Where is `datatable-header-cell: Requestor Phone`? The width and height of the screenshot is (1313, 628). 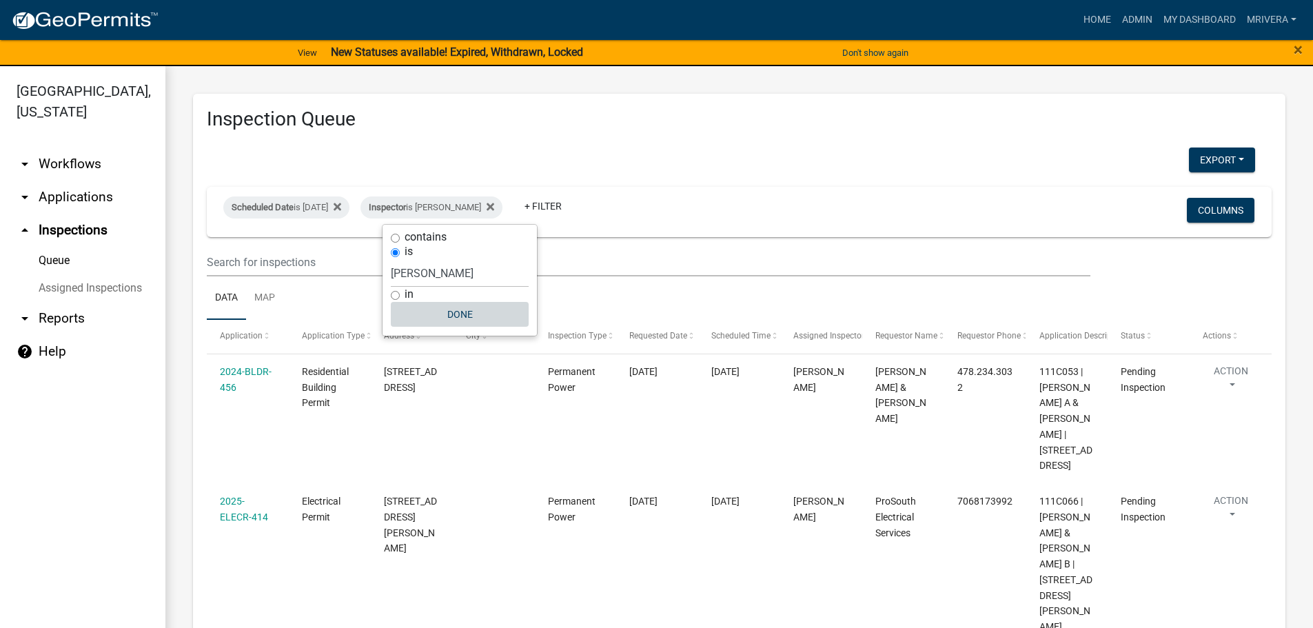
datatable-header-cell: Requestor Phone is located at coordinates (985, 336).